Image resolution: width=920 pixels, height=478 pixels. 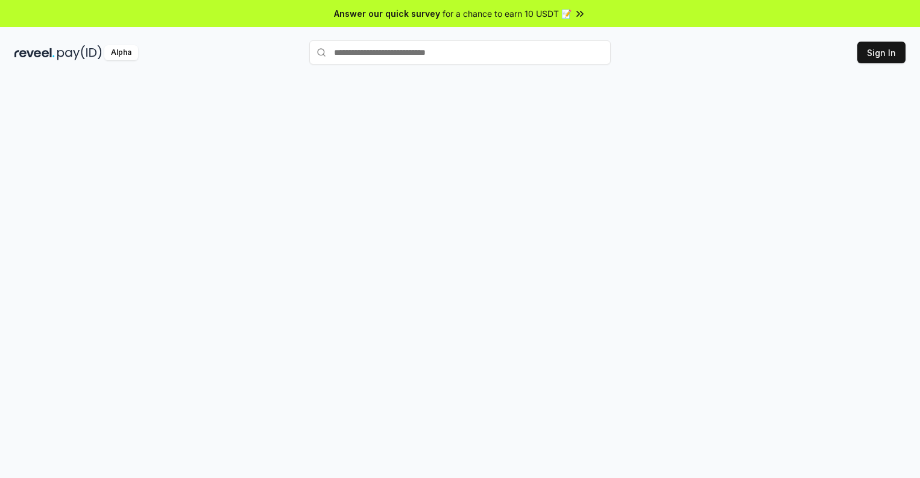 I want to click on span: for a chance to earn 10 USDT 📝, so click(x=507, y=13).